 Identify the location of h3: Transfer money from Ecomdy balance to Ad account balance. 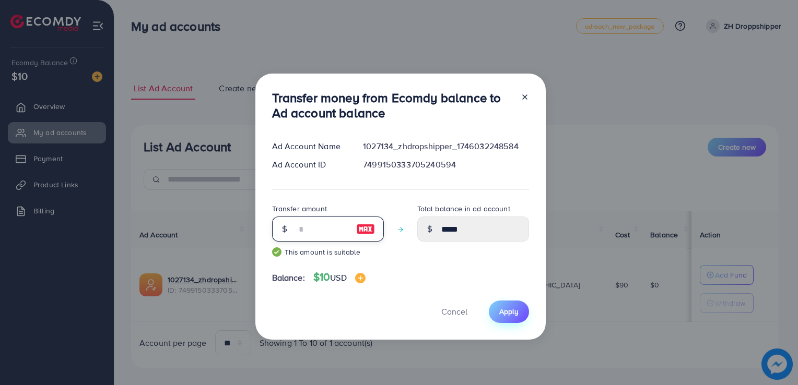
(392, 105).